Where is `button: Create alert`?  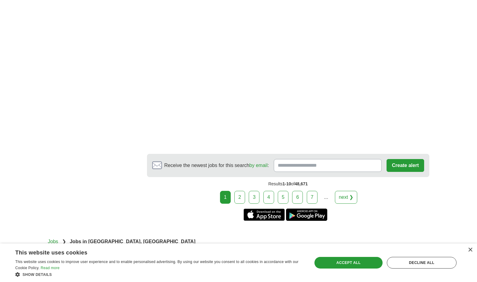
button: Create alert is located at coordinates (405, 165).